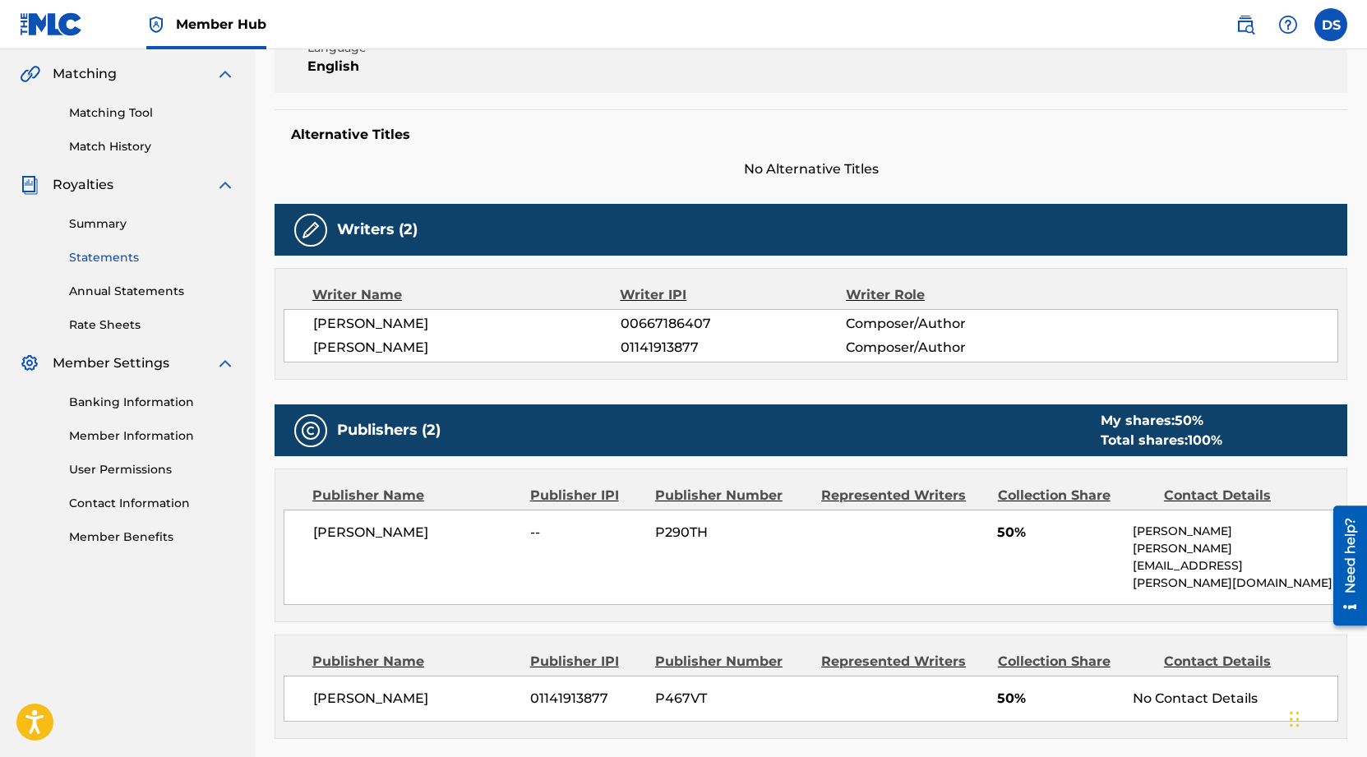 The width and height of the screenshot is (1367, 757). Describe the element at coordinates (152, 224) in the screenshot. I see `a: Summary` at that location.